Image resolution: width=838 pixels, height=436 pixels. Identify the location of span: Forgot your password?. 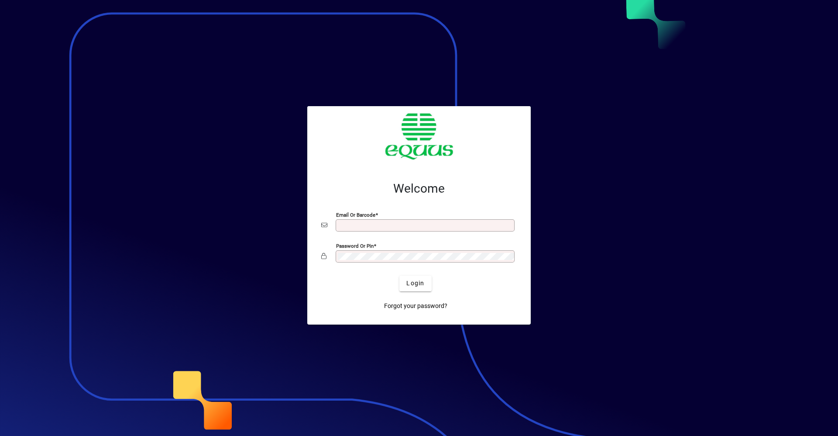
(416, 306).